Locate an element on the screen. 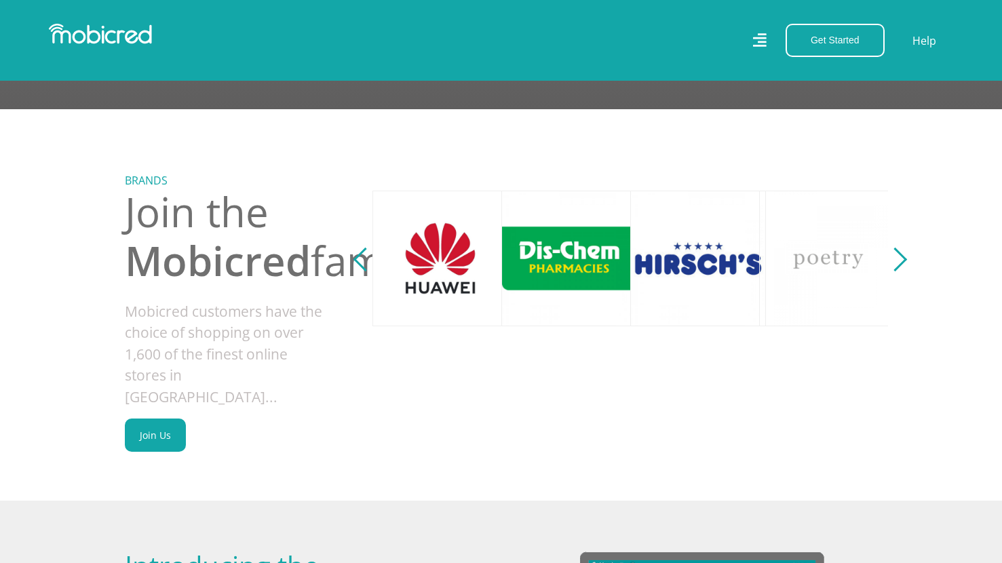 Image resolution: width=1002 pixels, height=563 pixels. a: Help is located at coordinates (924, 41).